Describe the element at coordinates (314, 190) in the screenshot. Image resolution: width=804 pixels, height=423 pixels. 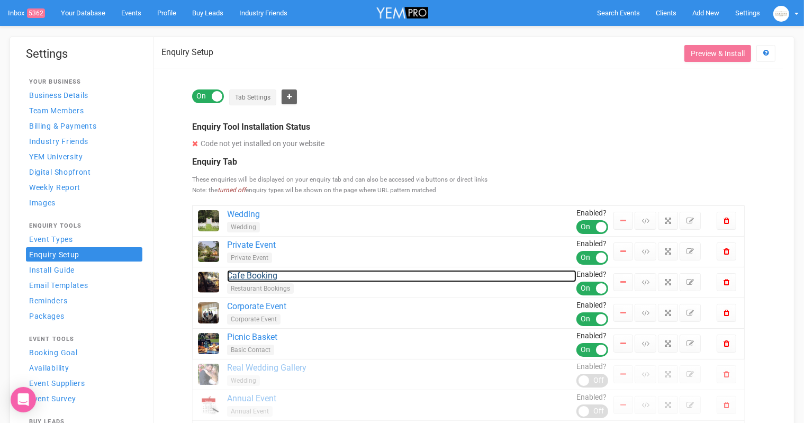
I see `small: Note: the enquiry types wil be shown on the page where URL pattern matched` at that location.